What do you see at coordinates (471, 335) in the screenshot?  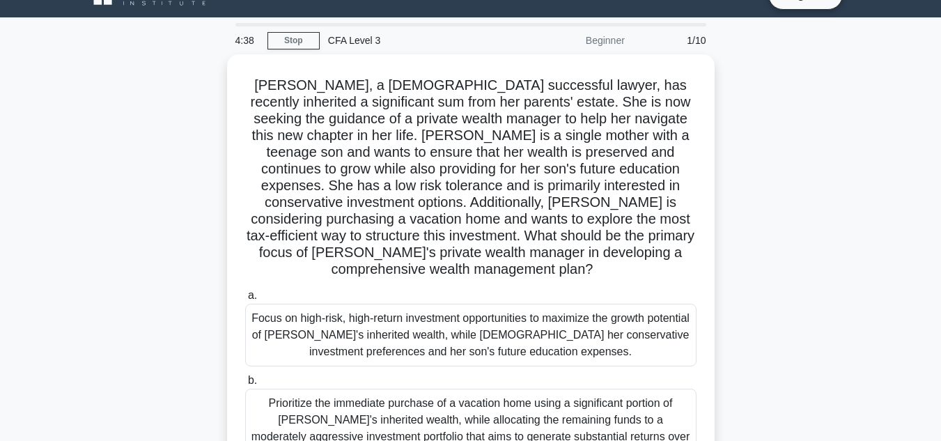 I see `div: Focus on high-risk, high-return investment opportunities to maximize the growth potential of [PER...` at bounding box center [471, 335].